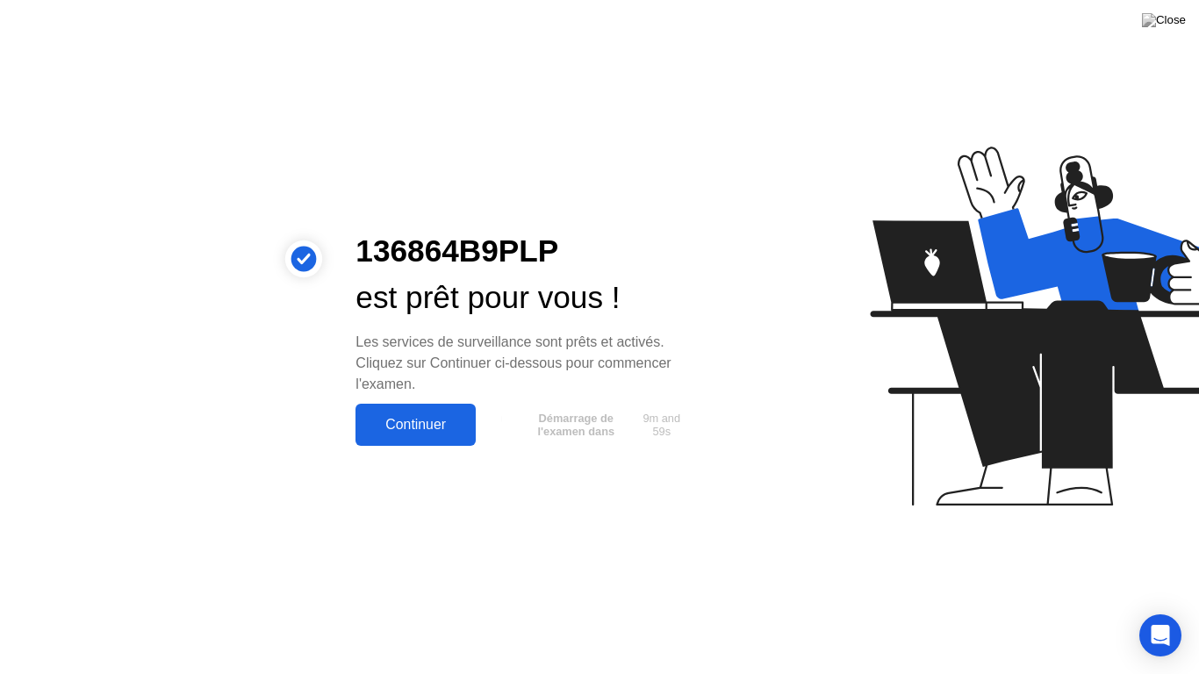 This screenshot has height=674, width=1199. I want to click on div: Les services de surveillance sont prêts et activés. Cliquez sur Continuer ci-dessous pour commenc..., so click(523, 363).